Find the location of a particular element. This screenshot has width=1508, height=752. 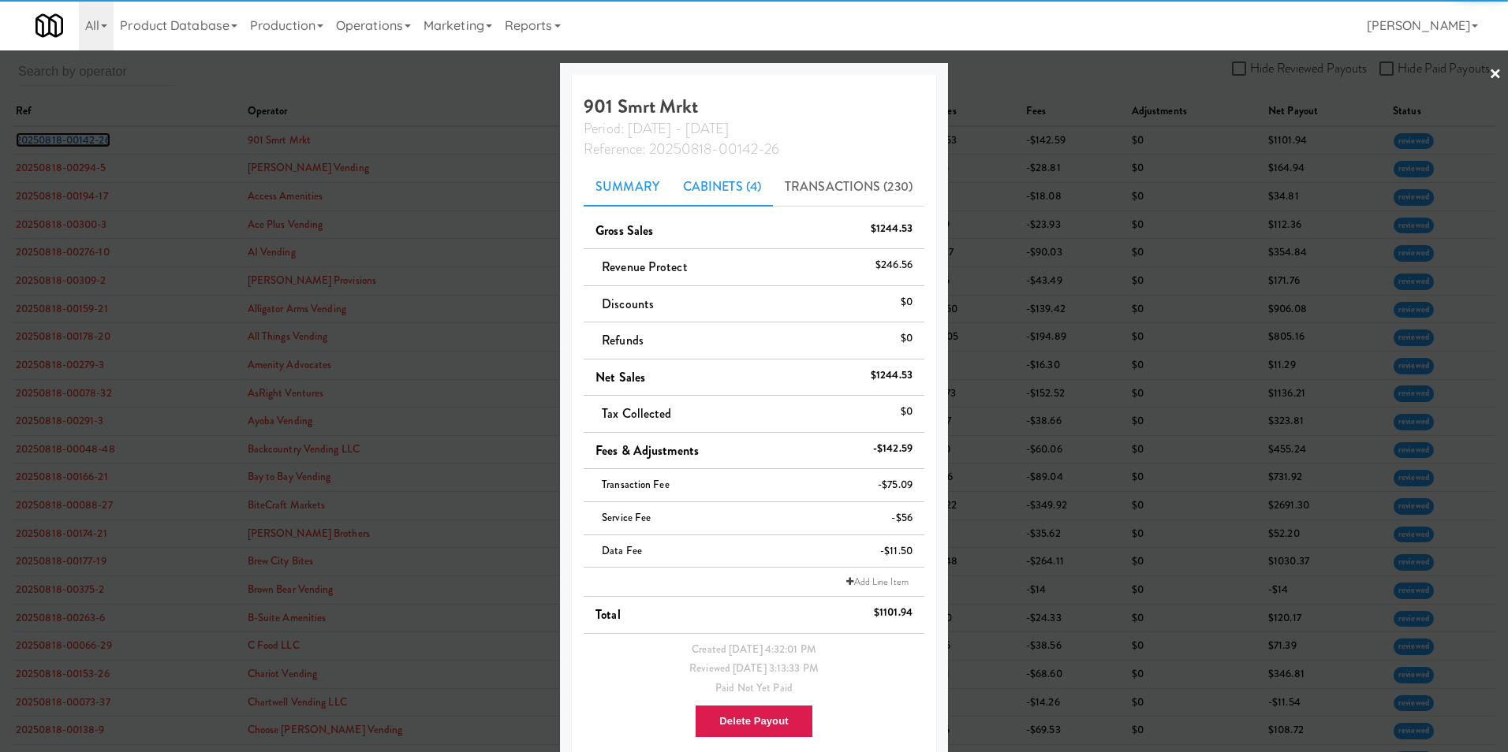

span: Service Fee is located at coordinates (626, 517).